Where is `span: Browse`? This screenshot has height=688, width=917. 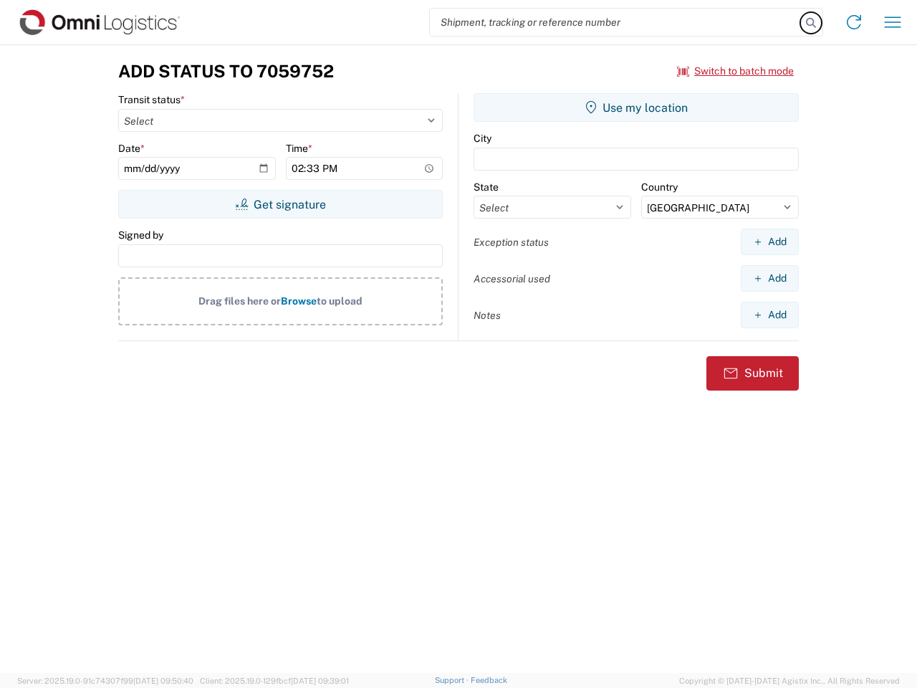 span: Browse is located at coordinates (299, 301).